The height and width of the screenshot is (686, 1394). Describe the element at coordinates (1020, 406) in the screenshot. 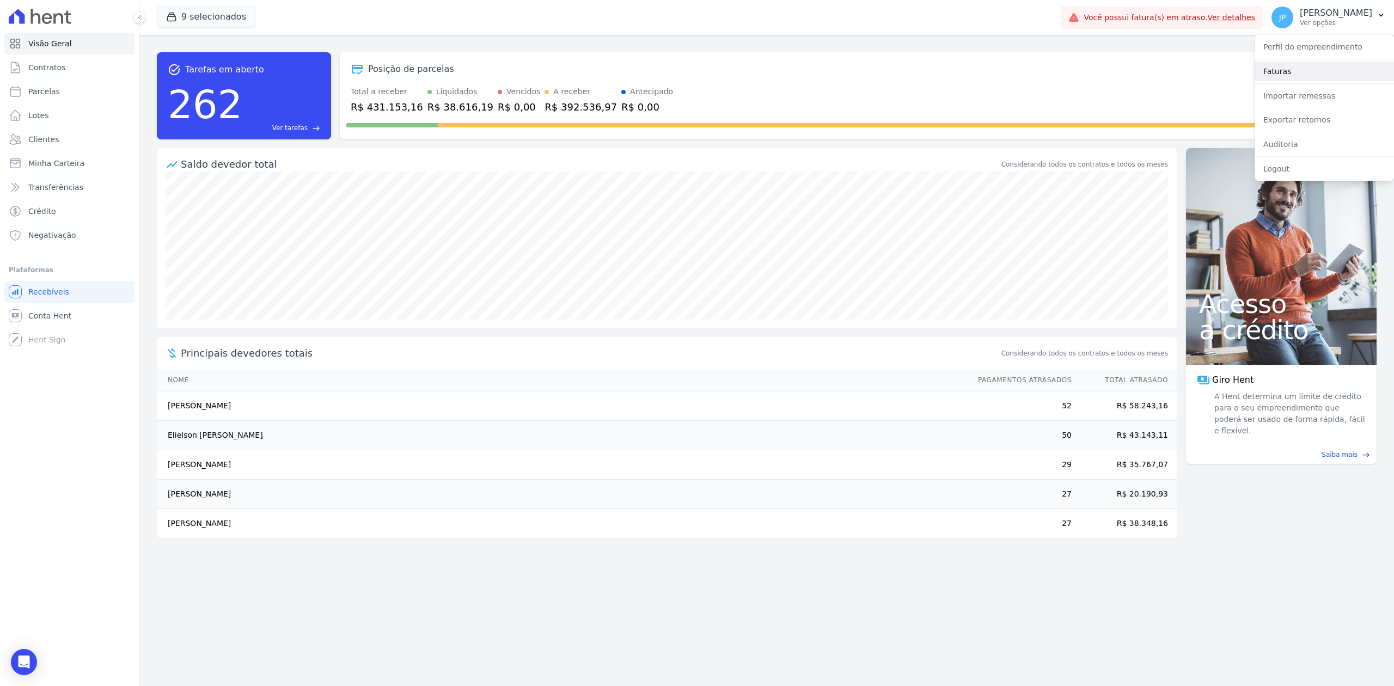

I see `td: 52` at that location.